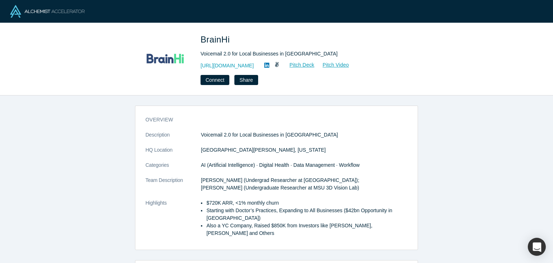 This screenshot has width=553, height=263. What do you see at coordinates (173, 169) in the screenshot?
I see `dt: Categories` at bounding box center [173, 169].